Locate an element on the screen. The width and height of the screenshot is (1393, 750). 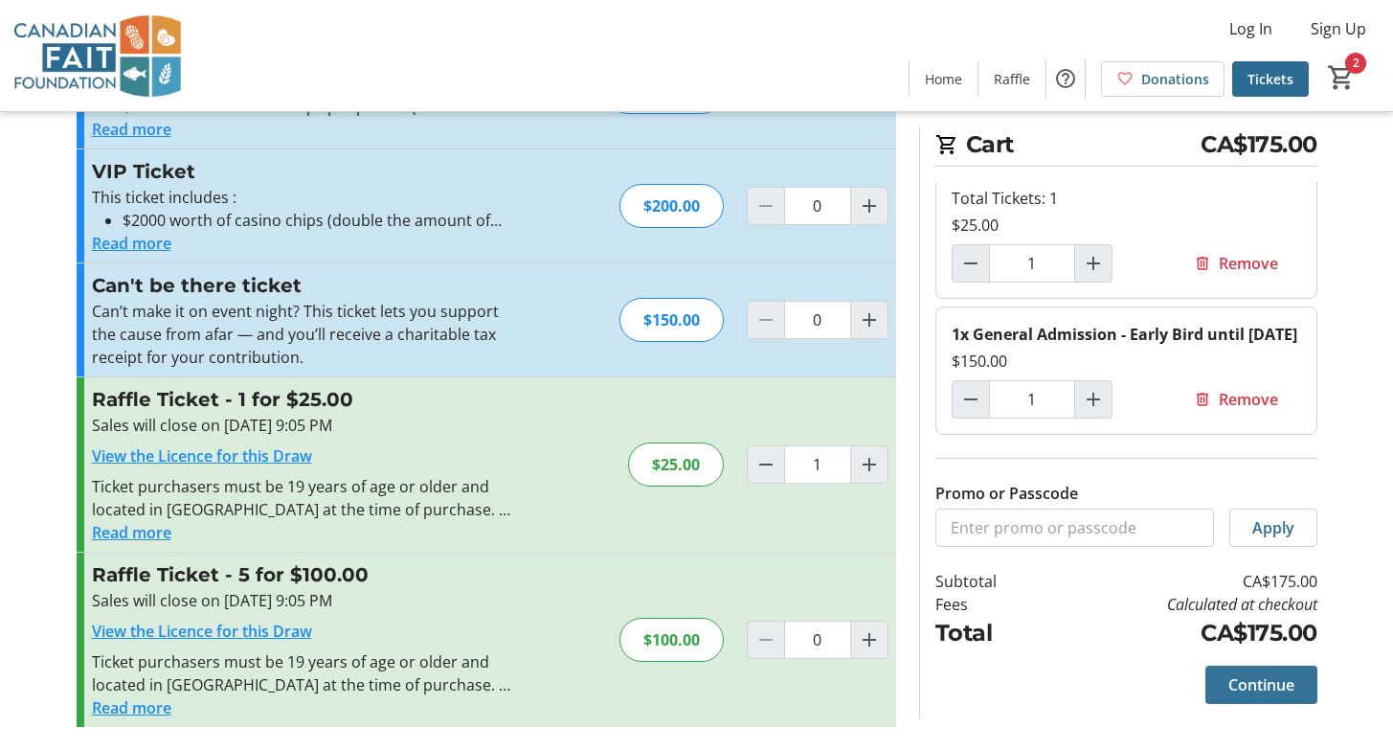
input: Raffle Ticket (1 for $25.00) Quantity is located at coordinates (1032, 263).